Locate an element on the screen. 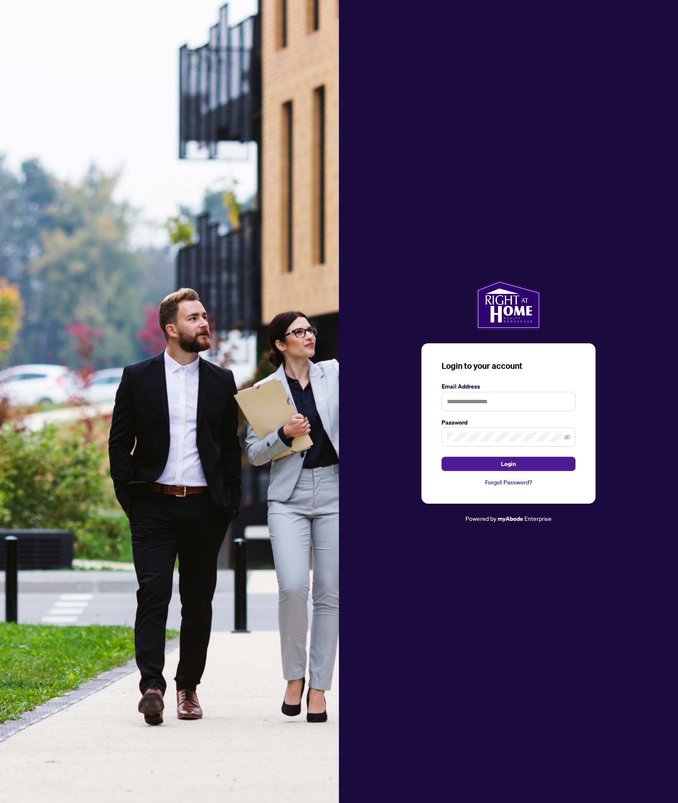 Image resolution: width=678 pixels, height=803 pixels. a: Forgot Password? is located at coordinates (509, 482).